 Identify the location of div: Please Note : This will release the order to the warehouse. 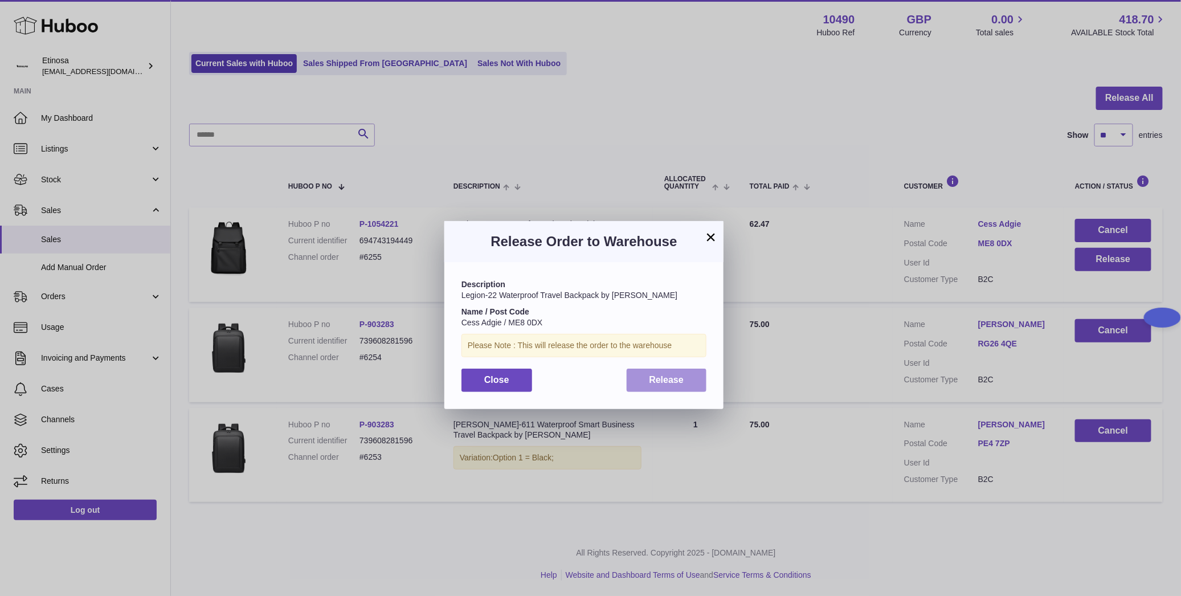
(584, 345).